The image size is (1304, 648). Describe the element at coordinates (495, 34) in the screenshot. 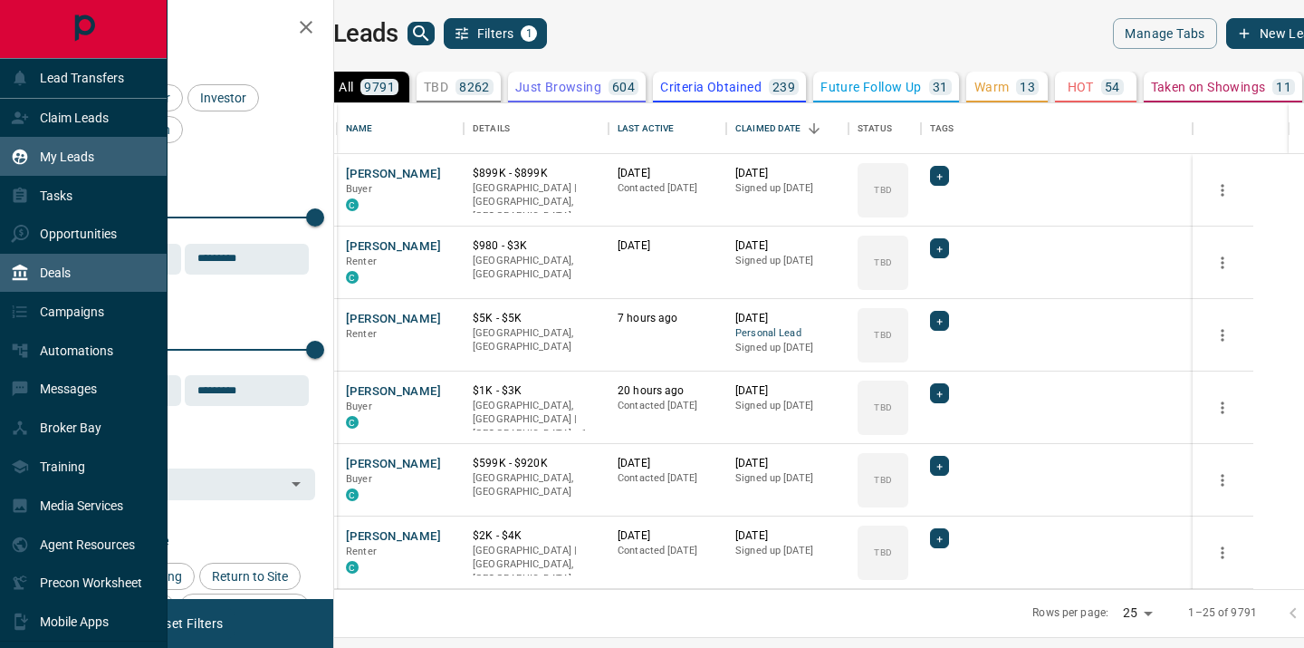

I see `button: Filters1` at that location.